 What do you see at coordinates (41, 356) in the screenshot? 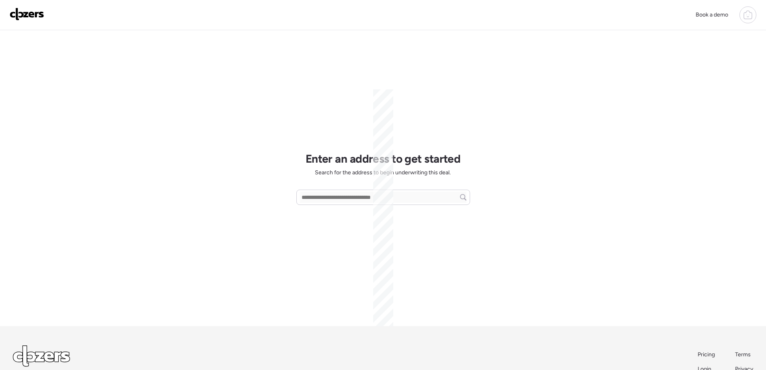
I see `img: Logo Light` at bounding box center [41, 356].